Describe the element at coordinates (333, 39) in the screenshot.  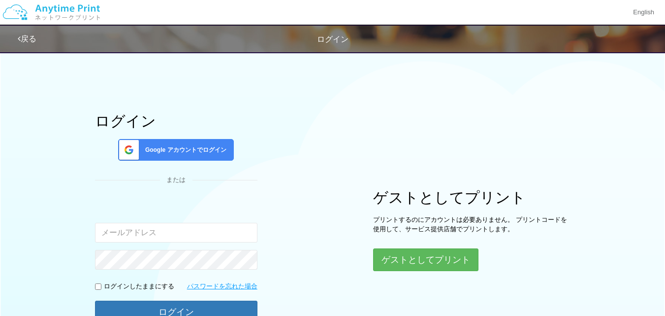
I see `span: ログイン` at that location.